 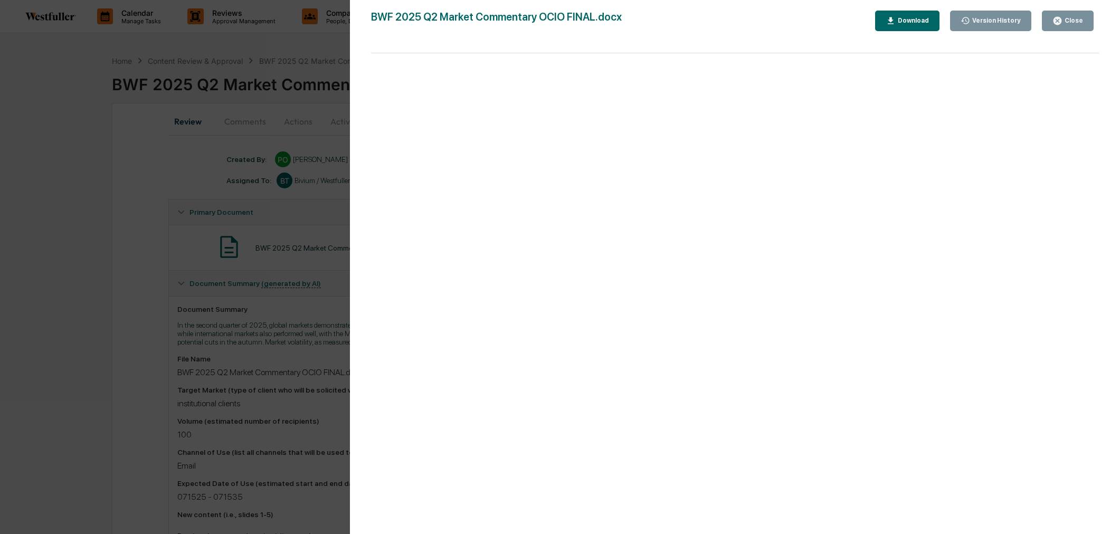 I want to click on div: BWF 2025 Q2 Market Commentary OCIO FINAL.docx, so click(x=496, y=21).